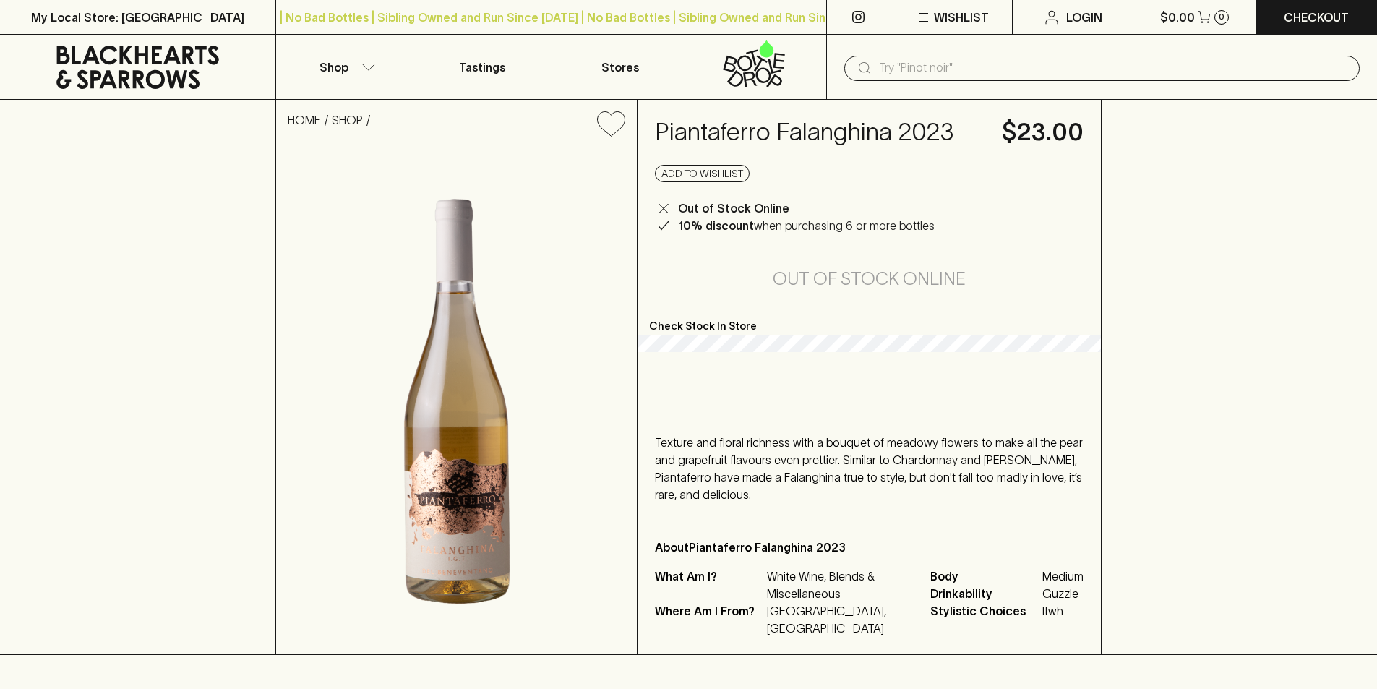 The height and width of the screenshot is (689, 1377). I want to click on p: About Piantaferro Falanghina 2023, so click(869, 547).